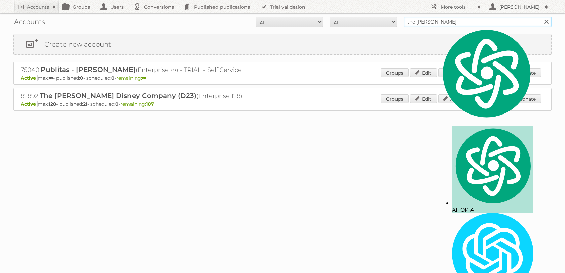  I want to click on h2: Accounts, so click(38, 7).